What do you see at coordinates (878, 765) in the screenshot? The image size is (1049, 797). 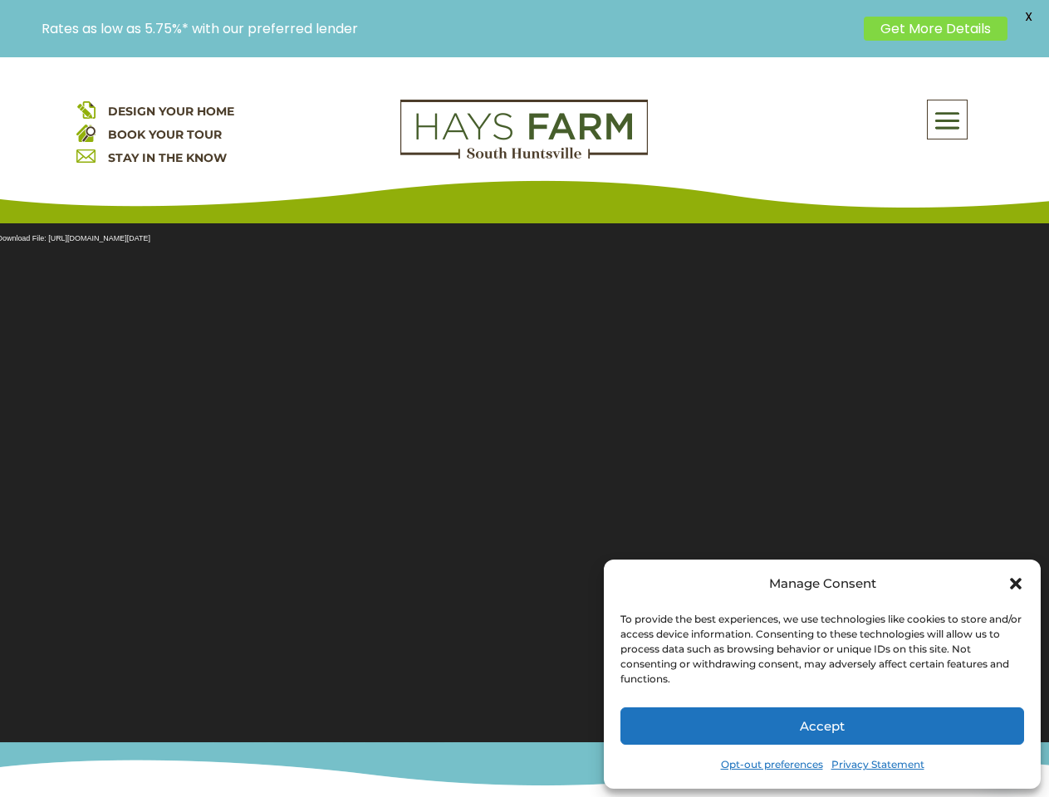 I see `a: Privacy Statement` at bounding box center [878, 765].